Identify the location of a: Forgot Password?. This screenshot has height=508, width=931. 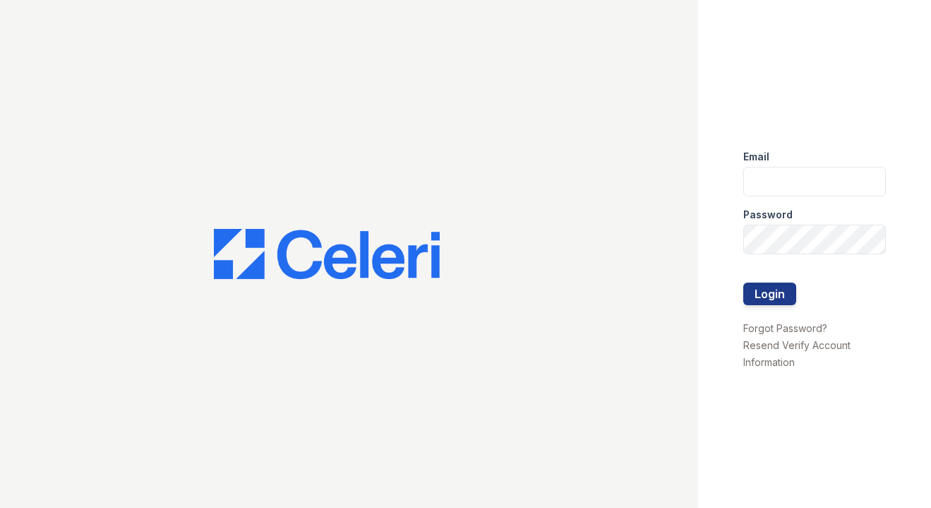
(785, 328).